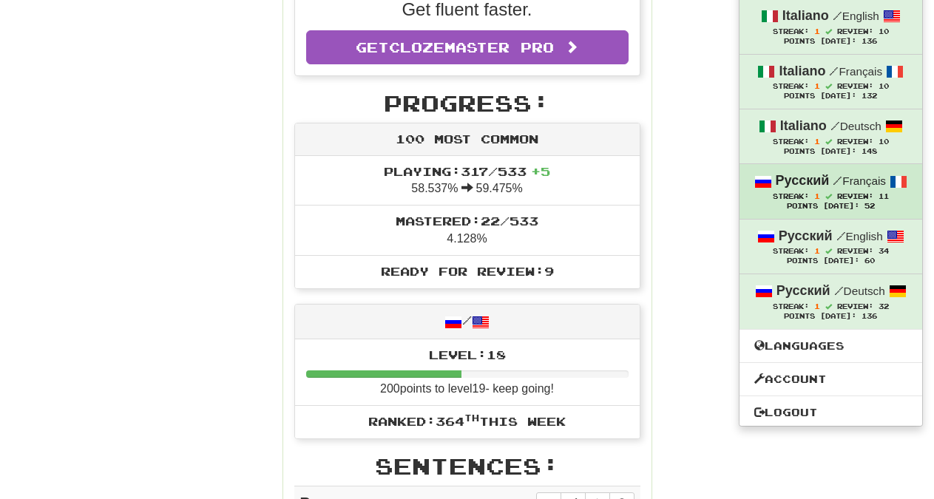 Image resolution: width=934 pixels, height=499 pixels. Describe the element at coordinates (472, 418) in the screenshot. I see `sup: th` at that location.